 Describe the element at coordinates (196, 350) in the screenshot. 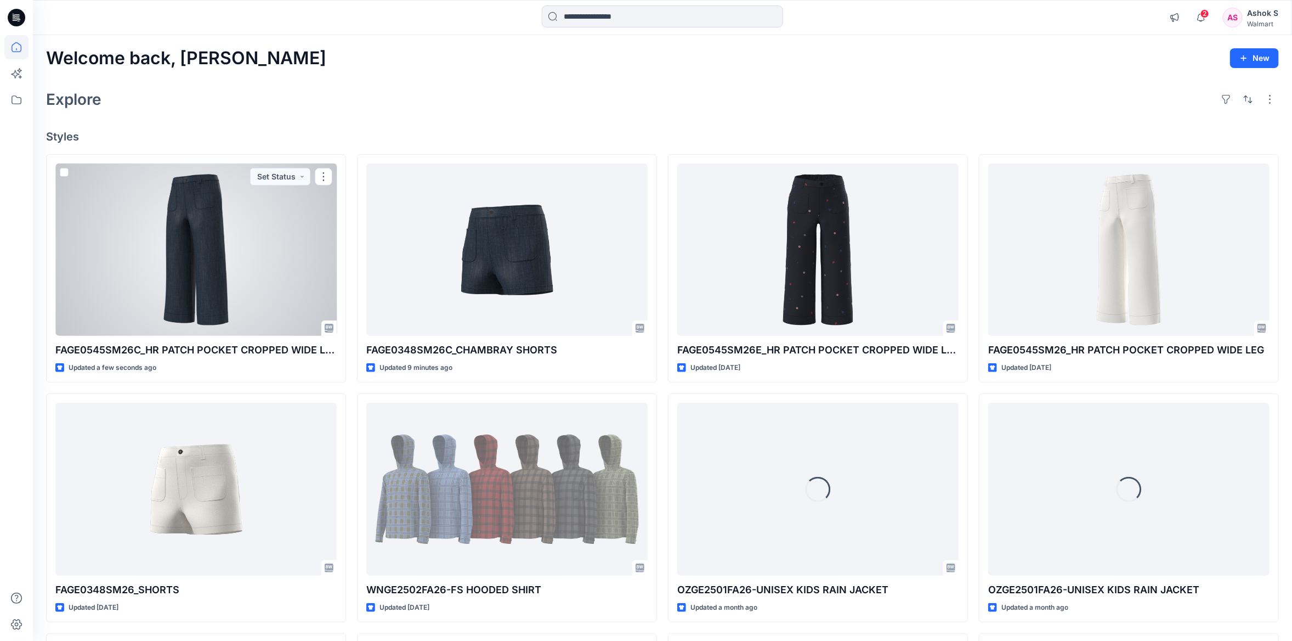

I see `p: FAGE0545SM26C_HR PATCH POCKET CROPPED WIDE LEG` at that location.